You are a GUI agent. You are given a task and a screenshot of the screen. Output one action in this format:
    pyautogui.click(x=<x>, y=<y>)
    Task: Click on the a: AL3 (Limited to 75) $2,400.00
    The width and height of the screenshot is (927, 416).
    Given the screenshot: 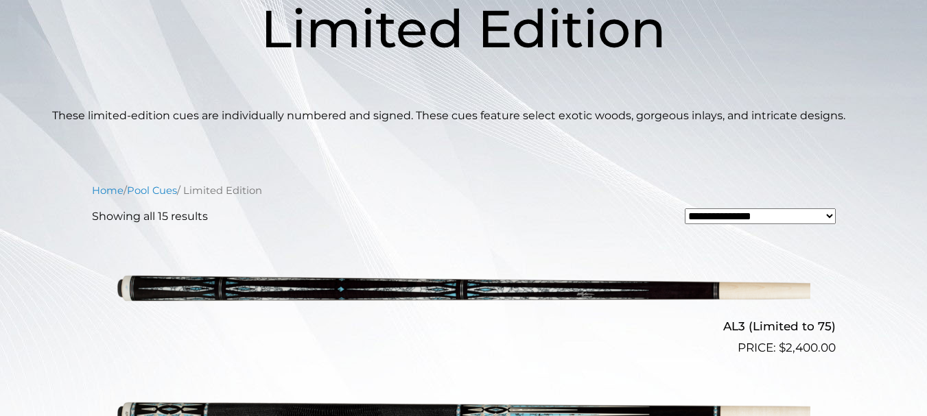 What is the action you would take?
    pyautogui.click(x=464, y=296)
    